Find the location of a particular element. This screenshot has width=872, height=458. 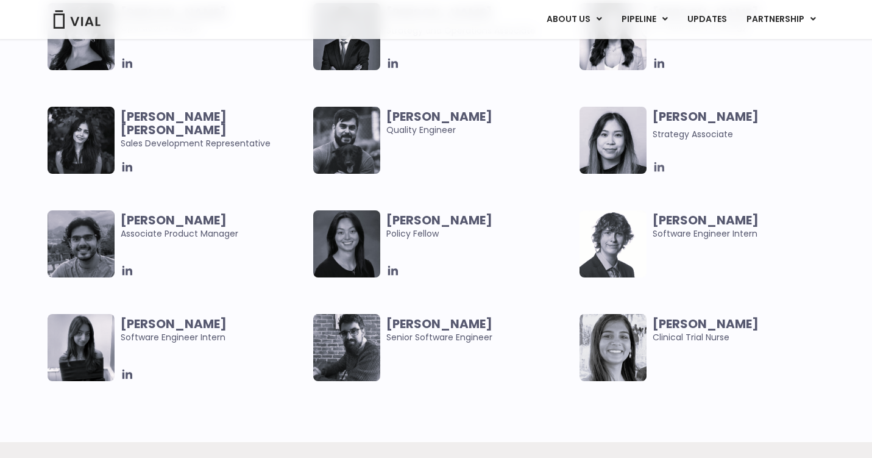

a: UPDATES is located at coordinates (707, 20).